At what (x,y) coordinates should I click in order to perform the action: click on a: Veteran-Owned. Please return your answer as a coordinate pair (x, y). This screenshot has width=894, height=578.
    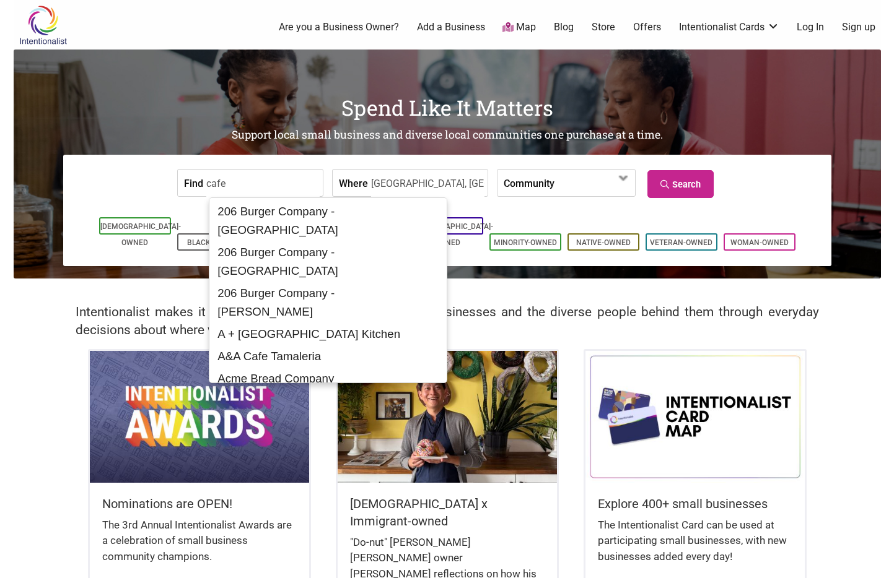
    Looking at the image, I should click on (681, 243).